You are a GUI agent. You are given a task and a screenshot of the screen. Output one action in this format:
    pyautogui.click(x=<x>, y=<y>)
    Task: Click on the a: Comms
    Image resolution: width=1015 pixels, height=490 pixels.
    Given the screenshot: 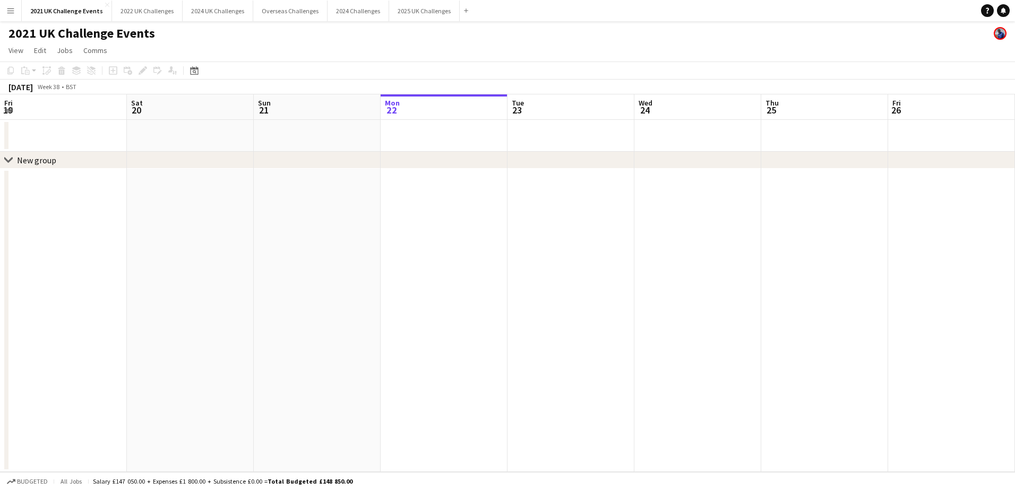 What is the action you would take?
    pyautogui.click(x=95, y=50)
    